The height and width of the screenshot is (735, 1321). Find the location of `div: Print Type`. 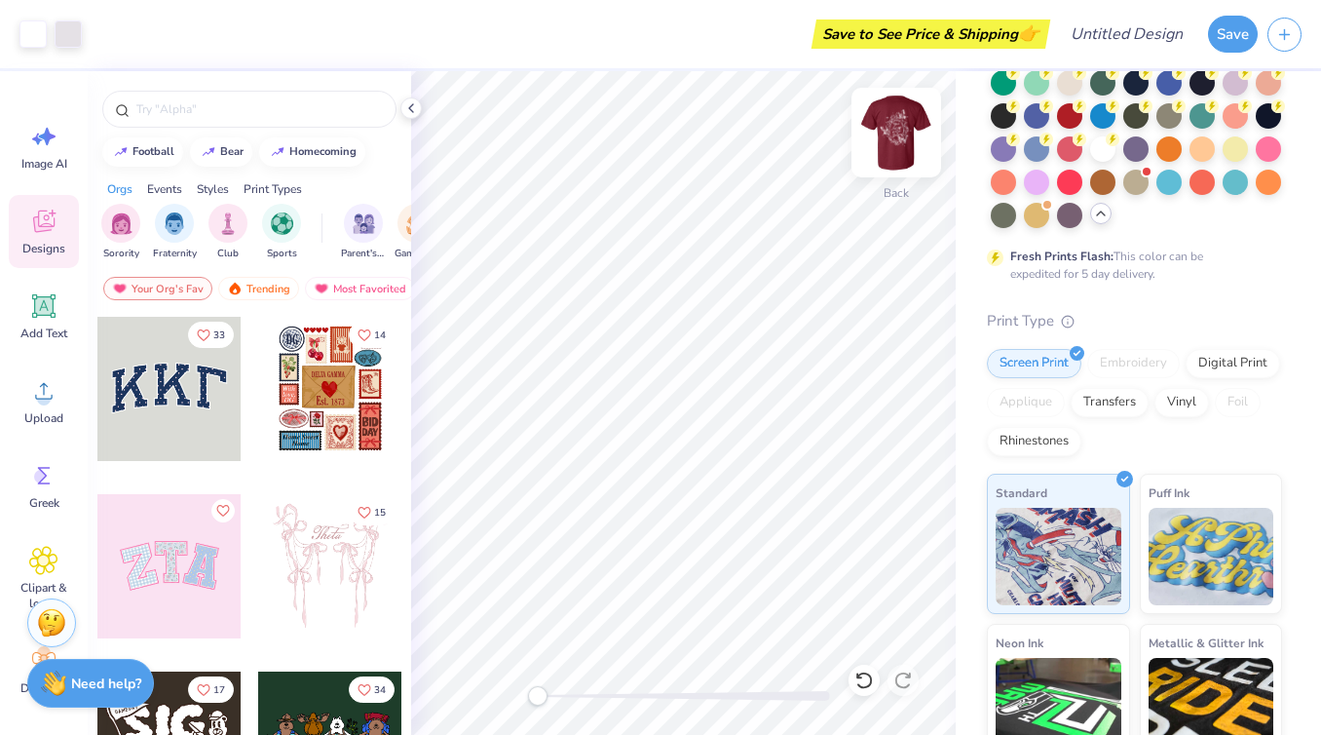

div: Print Type is located at coordinates (1134, 320).